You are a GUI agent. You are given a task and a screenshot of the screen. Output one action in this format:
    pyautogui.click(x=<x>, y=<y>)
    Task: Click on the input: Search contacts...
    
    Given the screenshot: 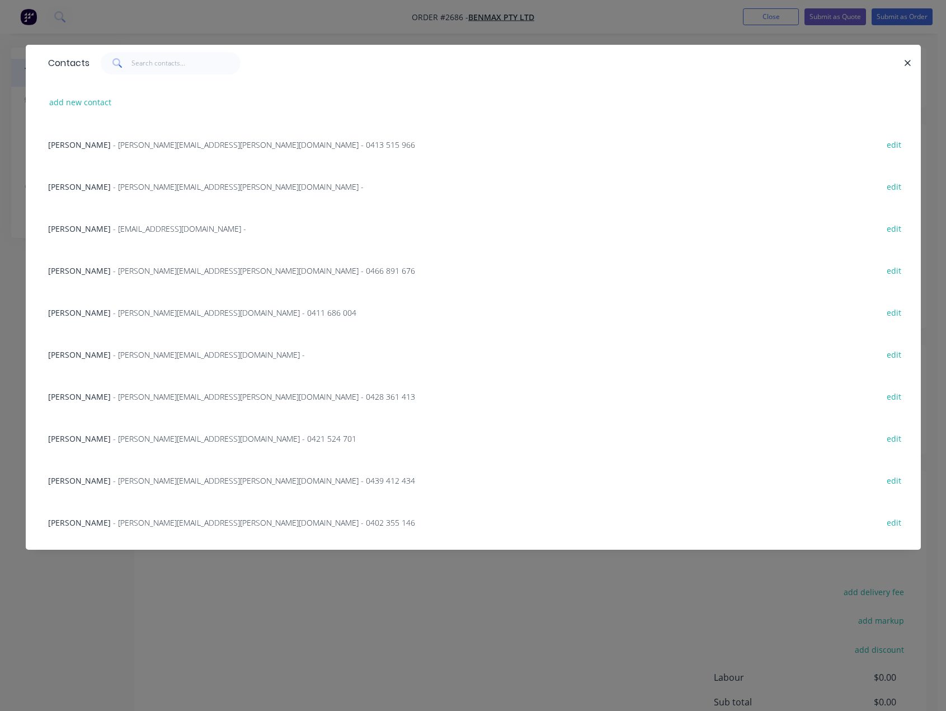 What is the action you would take?
    pyautogui.click(x=186, y=63)
    